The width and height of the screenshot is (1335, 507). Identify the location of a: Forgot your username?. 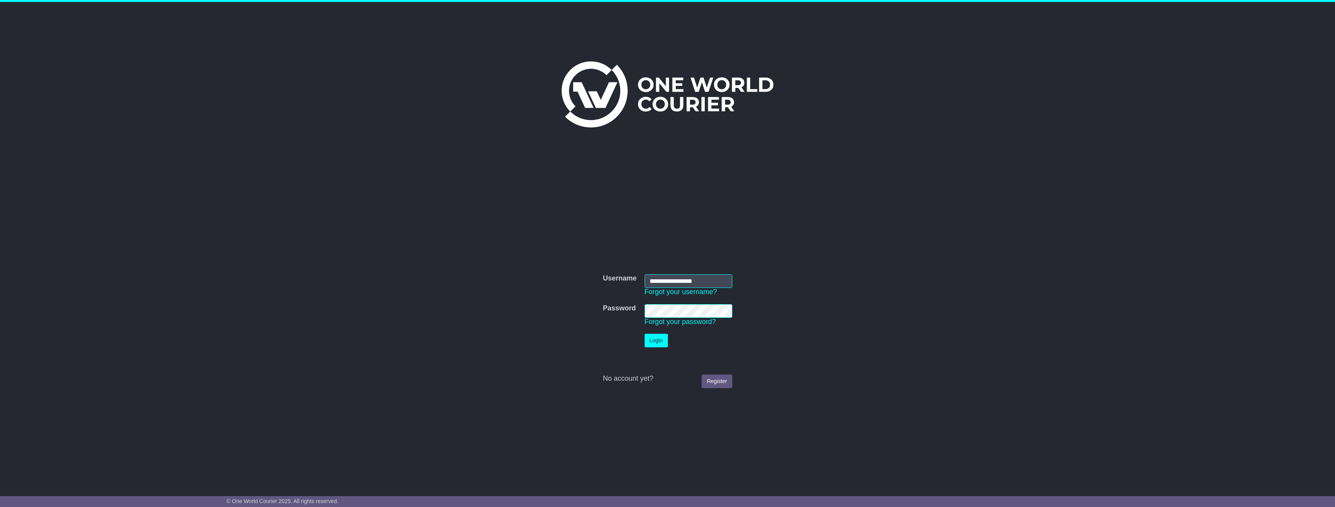
(681, 292).